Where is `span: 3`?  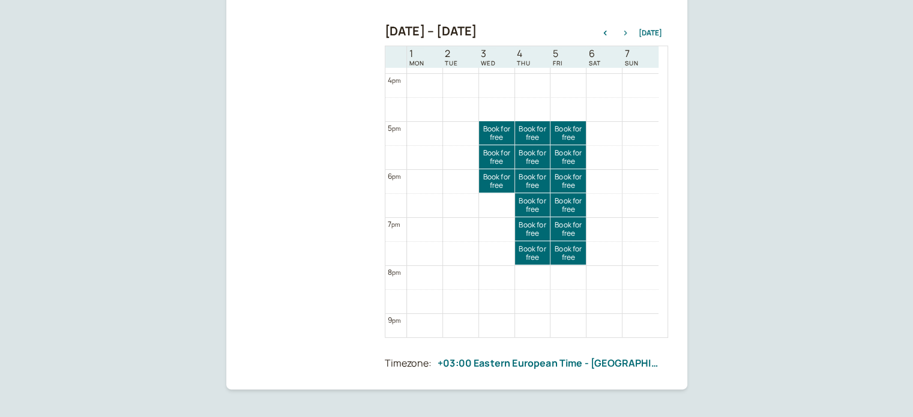
span: 3 is located at coordinates (488, 53).